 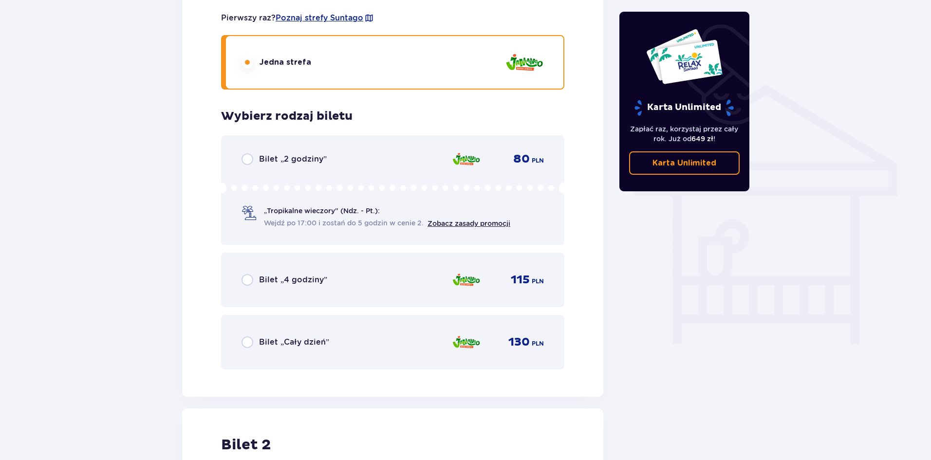 I want to click on h3: Wybierz rodzaj biletu, so click(x=287, y=116).